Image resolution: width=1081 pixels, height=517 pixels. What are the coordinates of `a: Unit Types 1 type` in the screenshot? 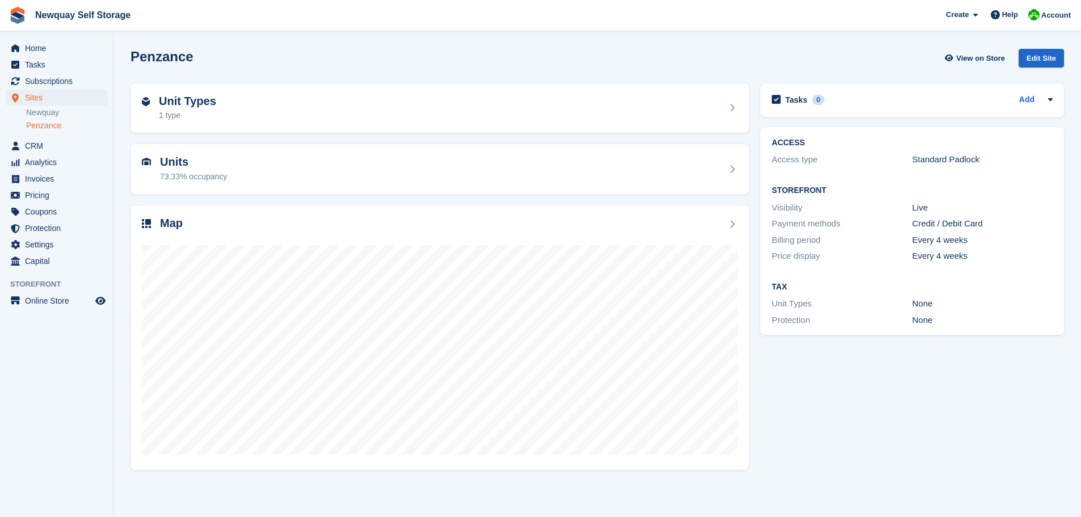 It's located at (440, 108).